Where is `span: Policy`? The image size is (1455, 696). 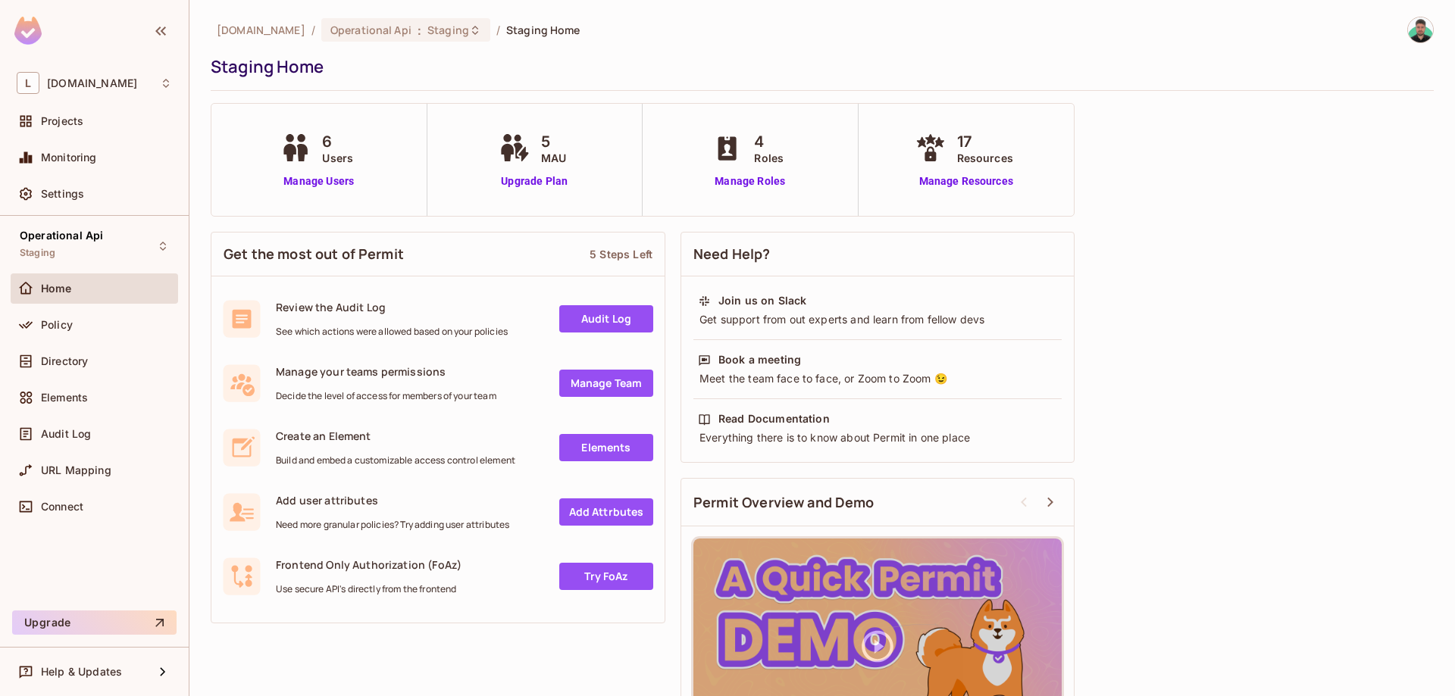 span: Policy is located at coordinates (57, 325).